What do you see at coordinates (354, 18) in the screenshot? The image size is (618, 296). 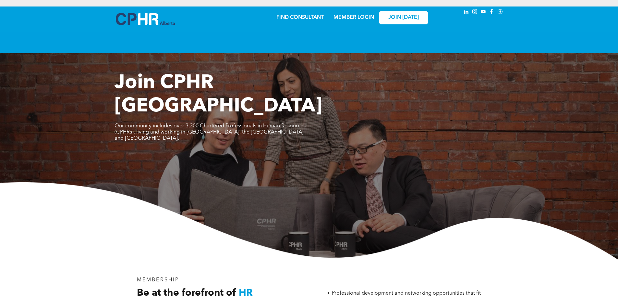 I see `a: MEMBER LOGIN` at bounding box center [354, 18].